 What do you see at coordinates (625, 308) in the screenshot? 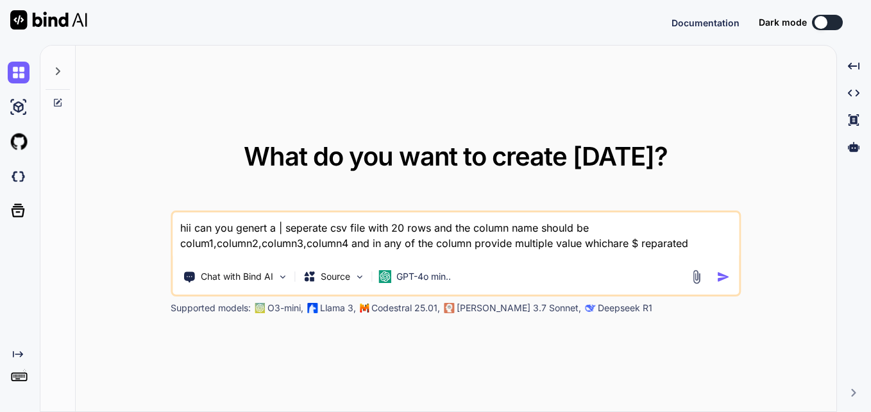
I see `p: Deepseek R1` at bounding box center [625, 308].